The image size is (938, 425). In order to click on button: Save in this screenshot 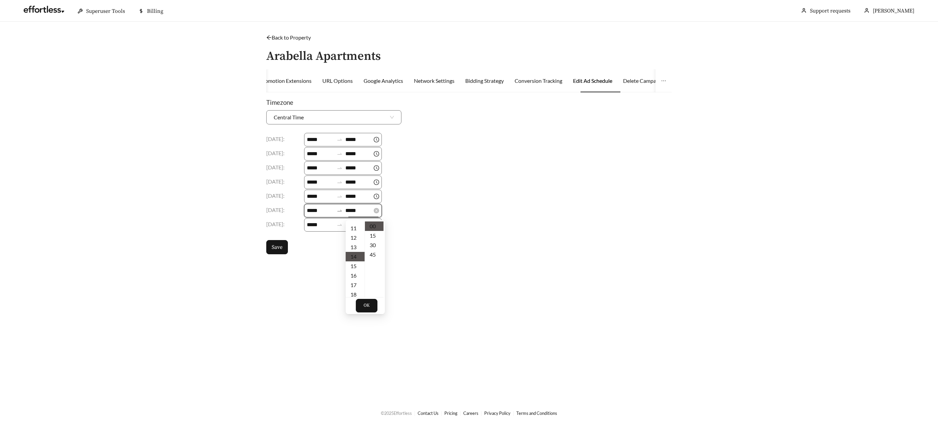, I will do `click(277, 247)`.